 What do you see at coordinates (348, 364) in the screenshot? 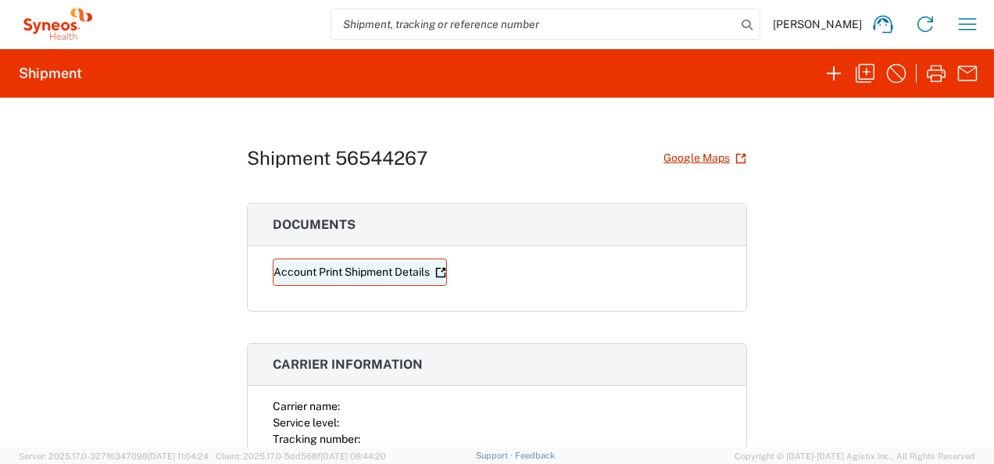
I see `span: Carrier information` at bounding box center [348, 364].